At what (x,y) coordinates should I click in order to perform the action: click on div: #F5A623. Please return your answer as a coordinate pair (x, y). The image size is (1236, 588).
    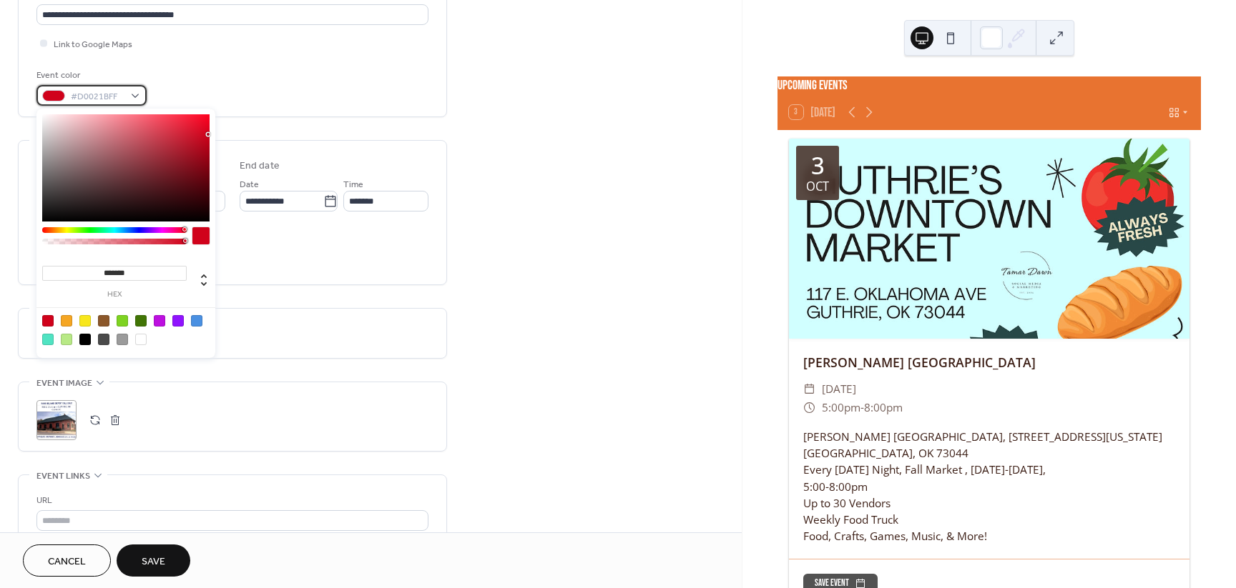
    Looking at the image, I should click on (66, 321).